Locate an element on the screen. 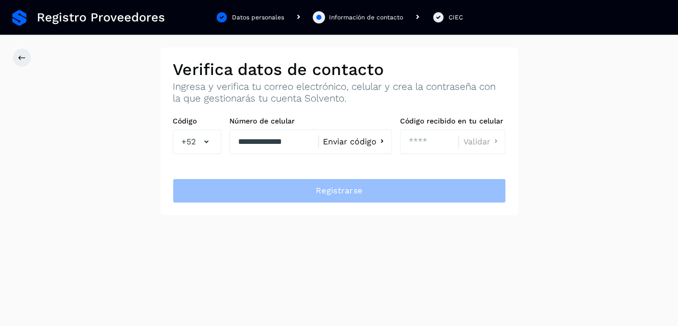 The image size is (678, 326). button: Validar is located at coordinates (482, 141).